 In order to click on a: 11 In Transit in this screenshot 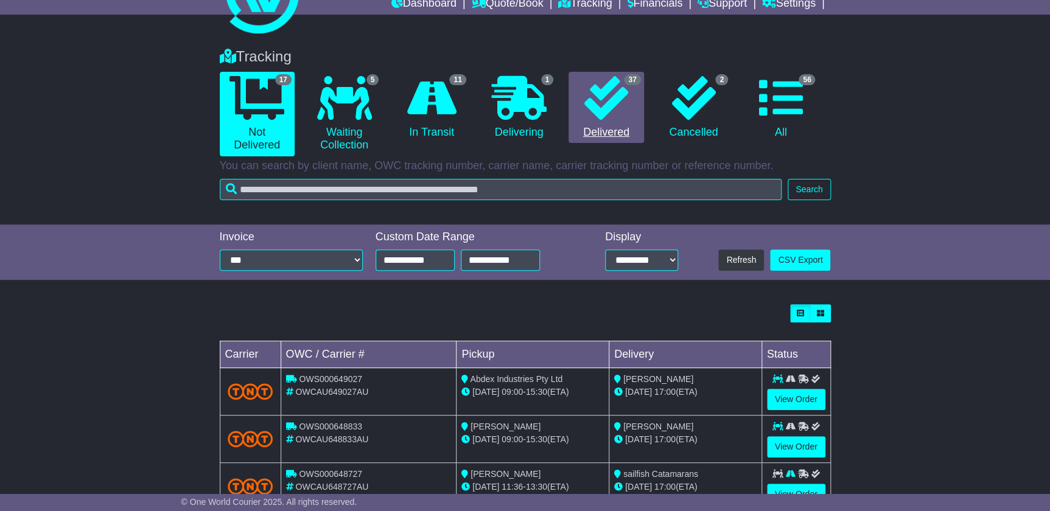, I will do `click(431, 108)`.